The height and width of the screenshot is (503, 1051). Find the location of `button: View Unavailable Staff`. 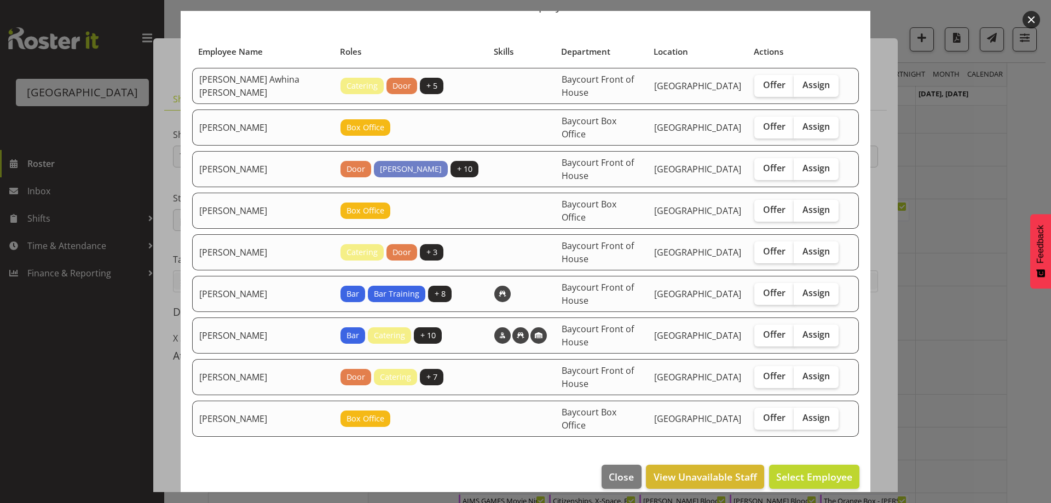

button: View Unavailable Staff is located at coordinates (705, 477).